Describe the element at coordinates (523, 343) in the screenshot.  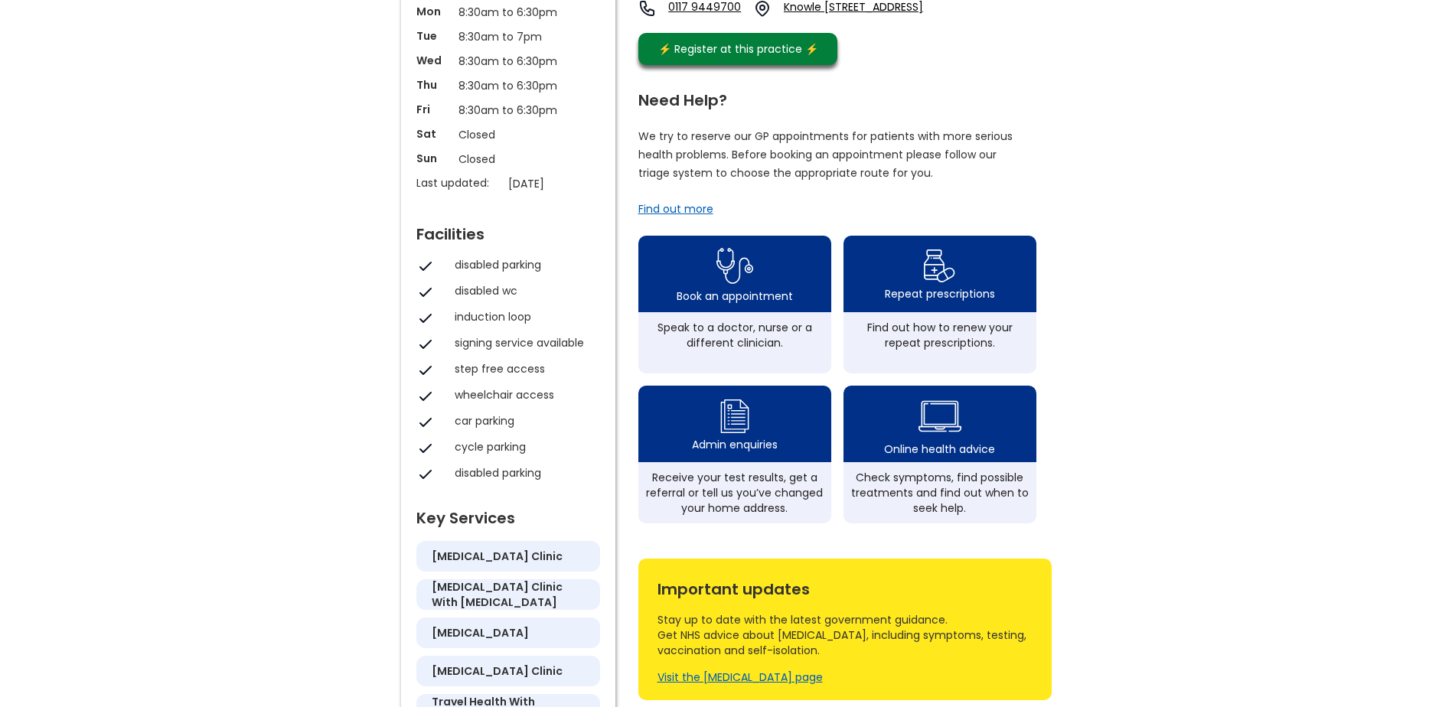
I see `div: signing service available` at that location.